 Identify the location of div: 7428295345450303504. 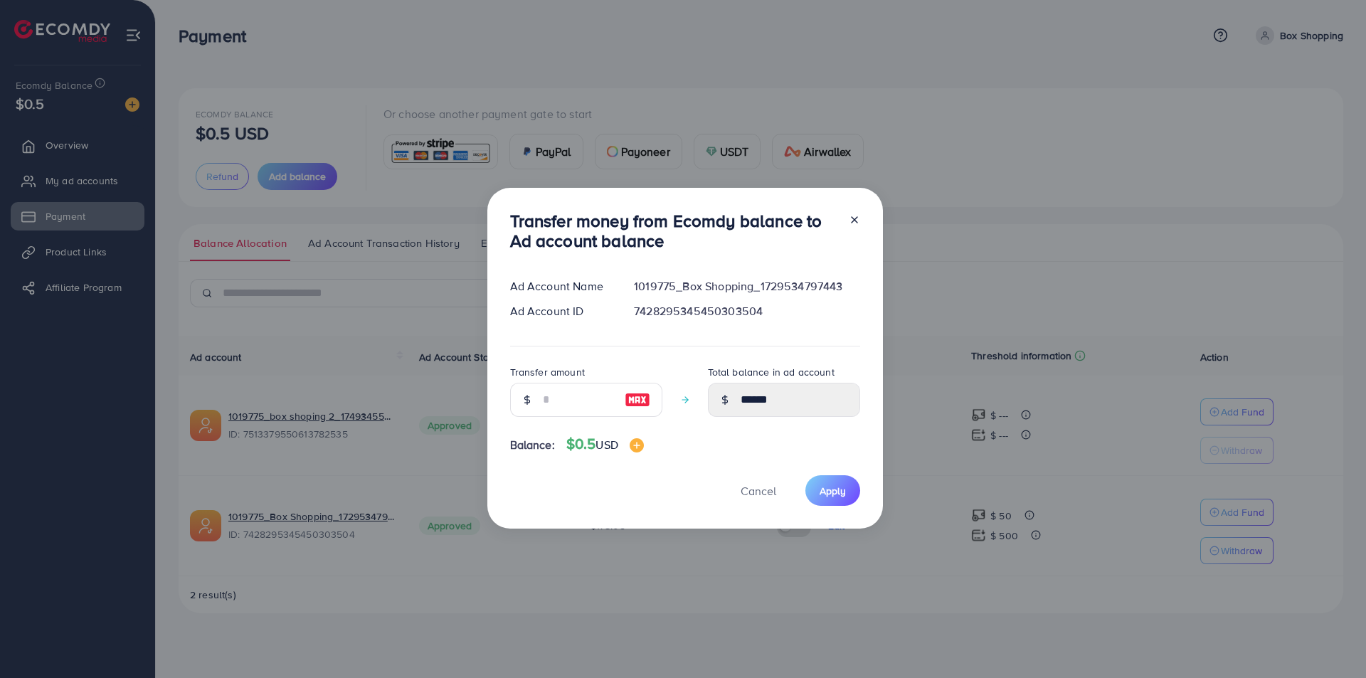
(746, 311).